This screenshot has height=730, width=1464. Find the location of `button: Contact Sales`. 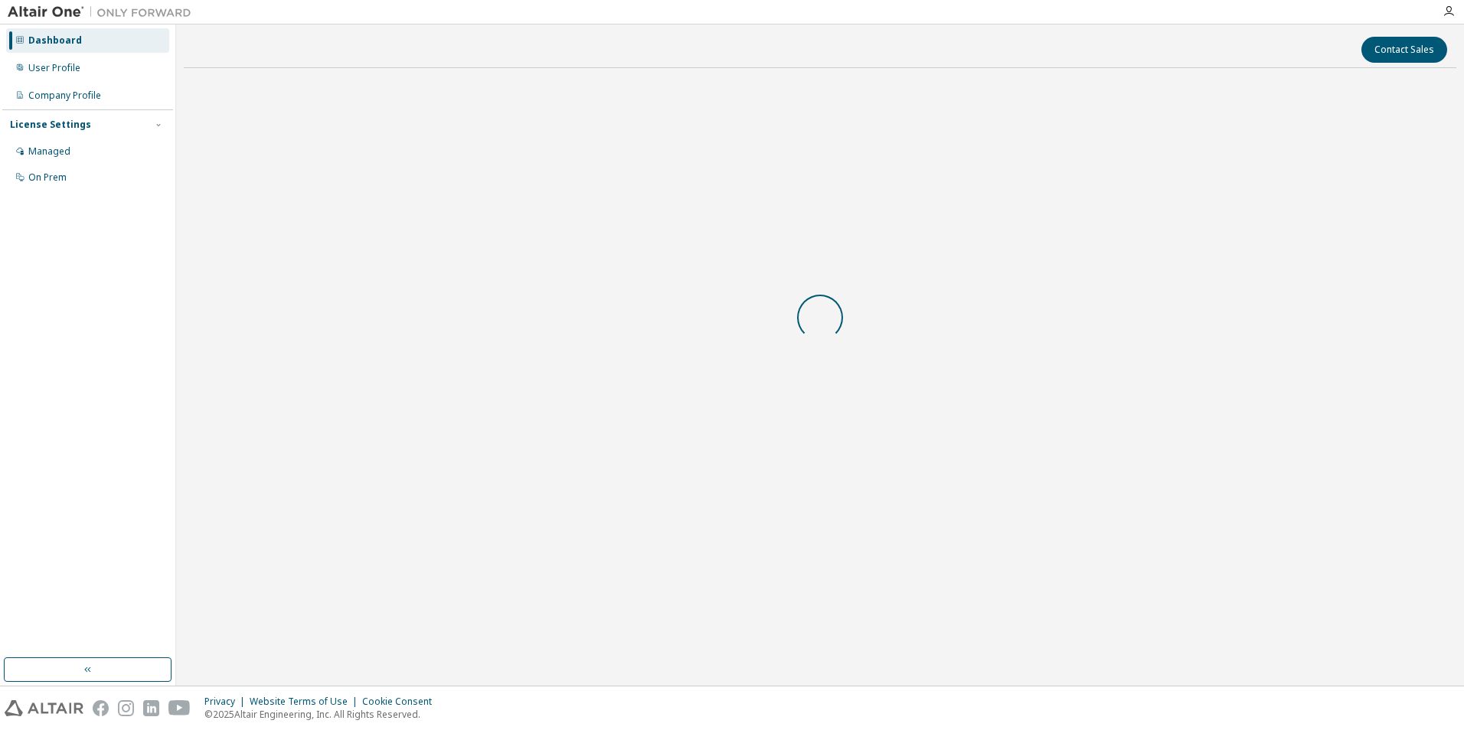

button: Contact Sales is located at coordinates (1404, 50).